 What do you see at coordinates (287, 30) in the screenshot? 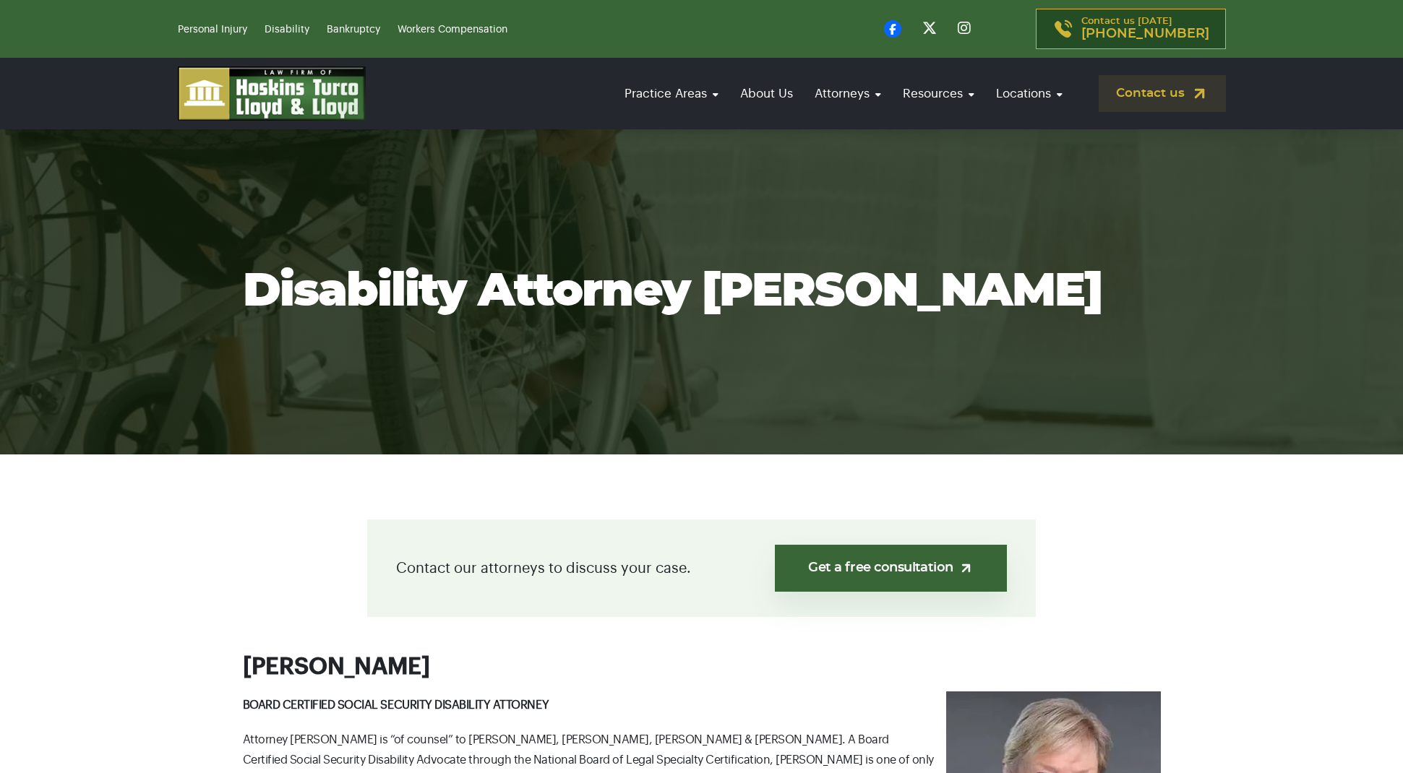
I see `a: Disability` at bounding box center [287, 30].